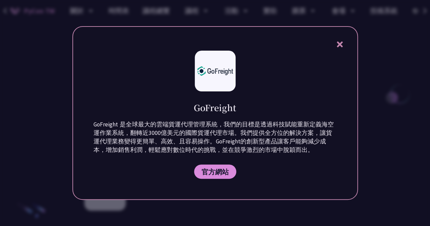 The image size is (430, 226). What do you see at coordinates (215, 172) in the screenshot?
I see `button: 官方網站` at bounding box center [215, 172].